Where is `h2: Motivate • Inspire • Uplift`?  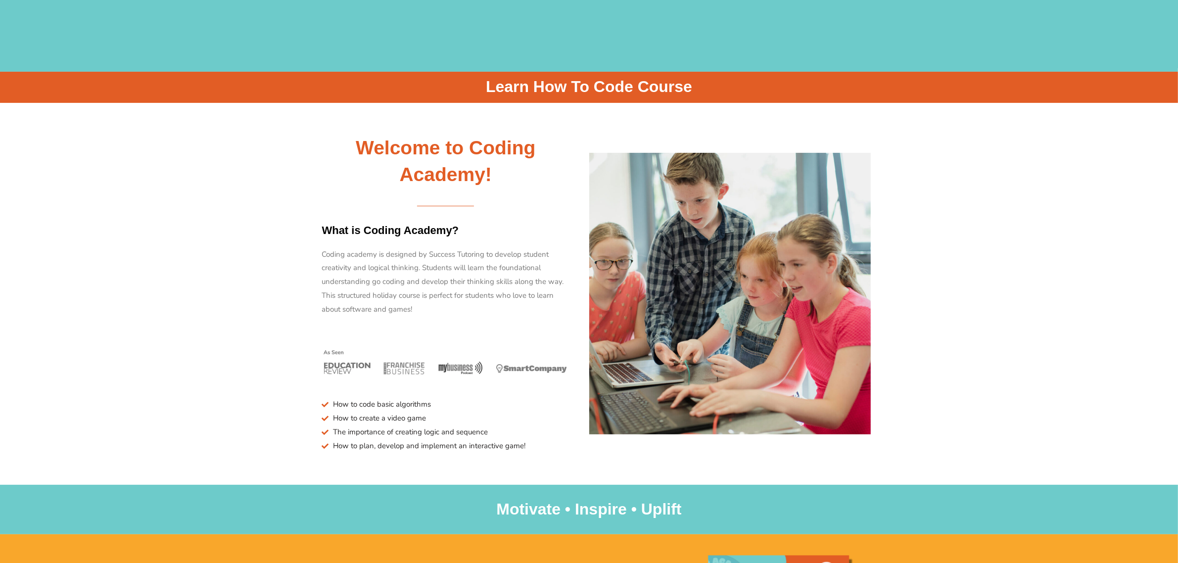
h2: Motivate • Inspire • Uplift is located at coordinates (589, 510).